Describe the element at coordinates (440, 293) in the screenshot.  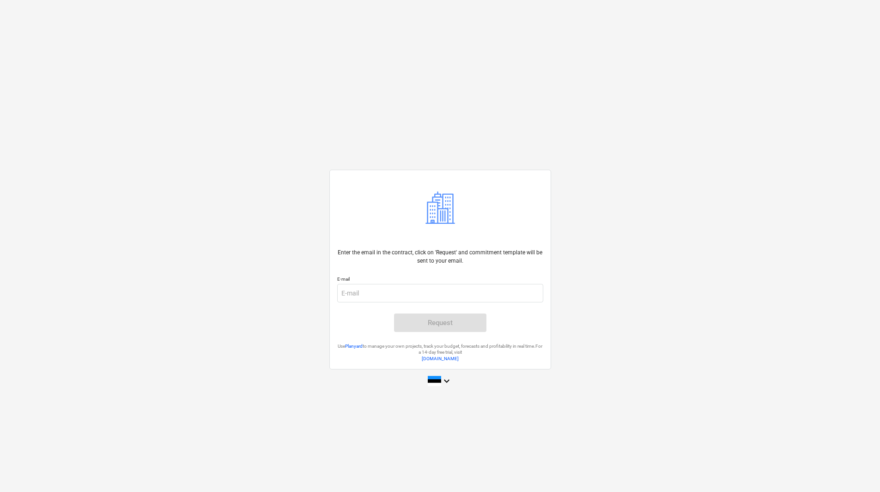
I see `input: E-mail` at that location.